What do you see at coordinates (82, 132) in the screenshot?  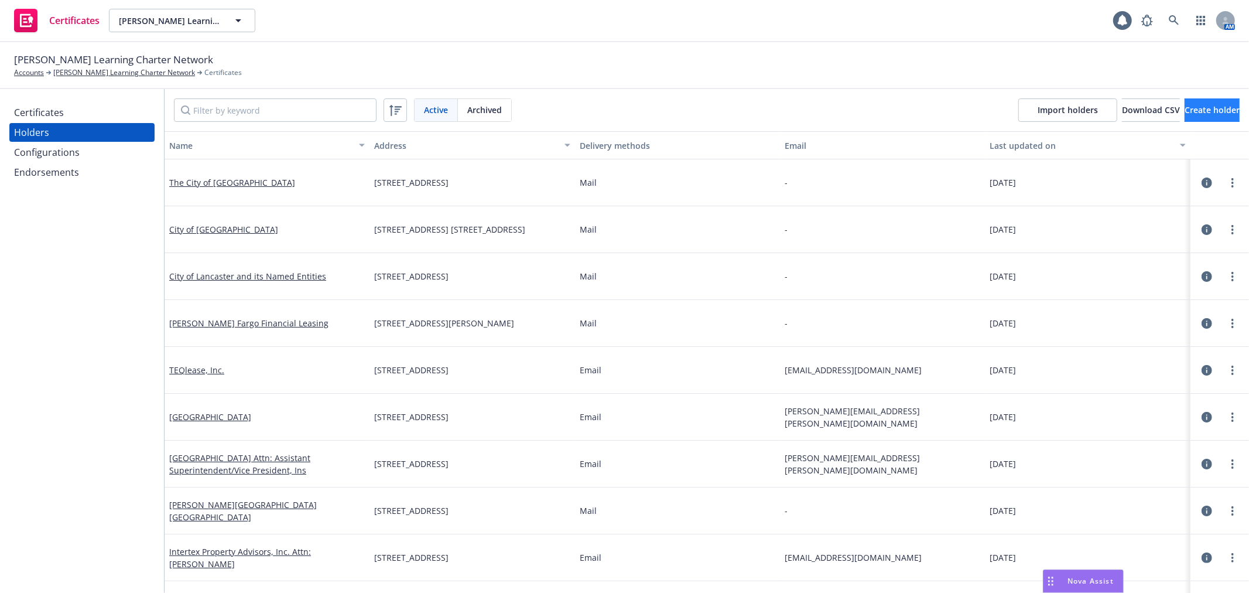 I see `a: Holders` at bounding box center [82, 132].